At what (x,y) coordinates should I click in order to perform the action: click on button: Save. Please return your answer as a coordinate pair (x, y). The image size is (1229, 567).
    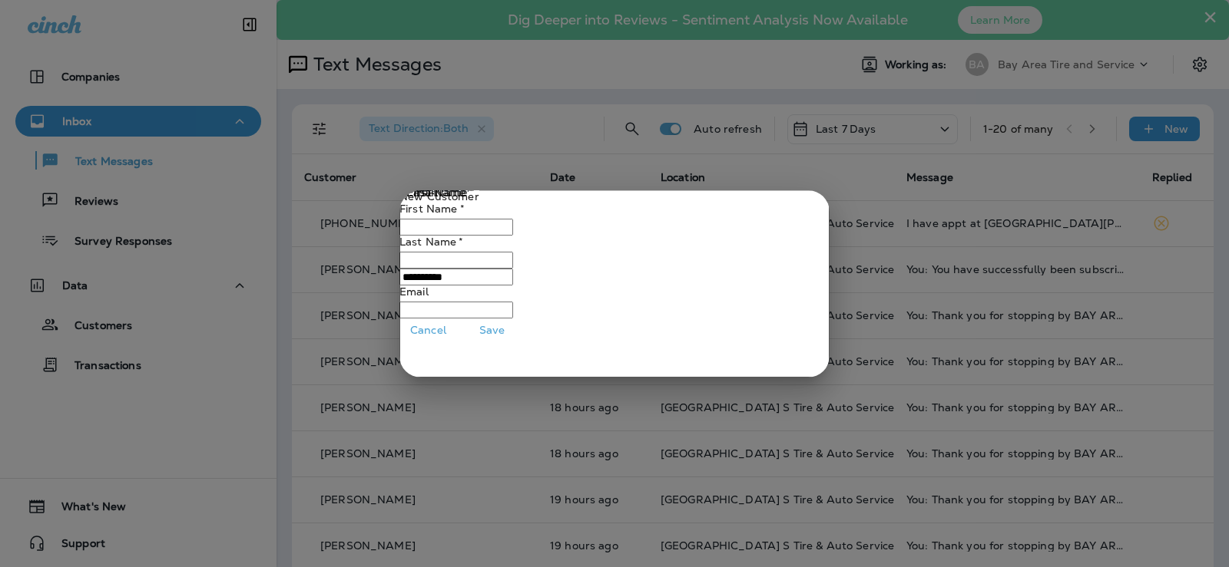
    Looking at the image, I should click on (491, 330).